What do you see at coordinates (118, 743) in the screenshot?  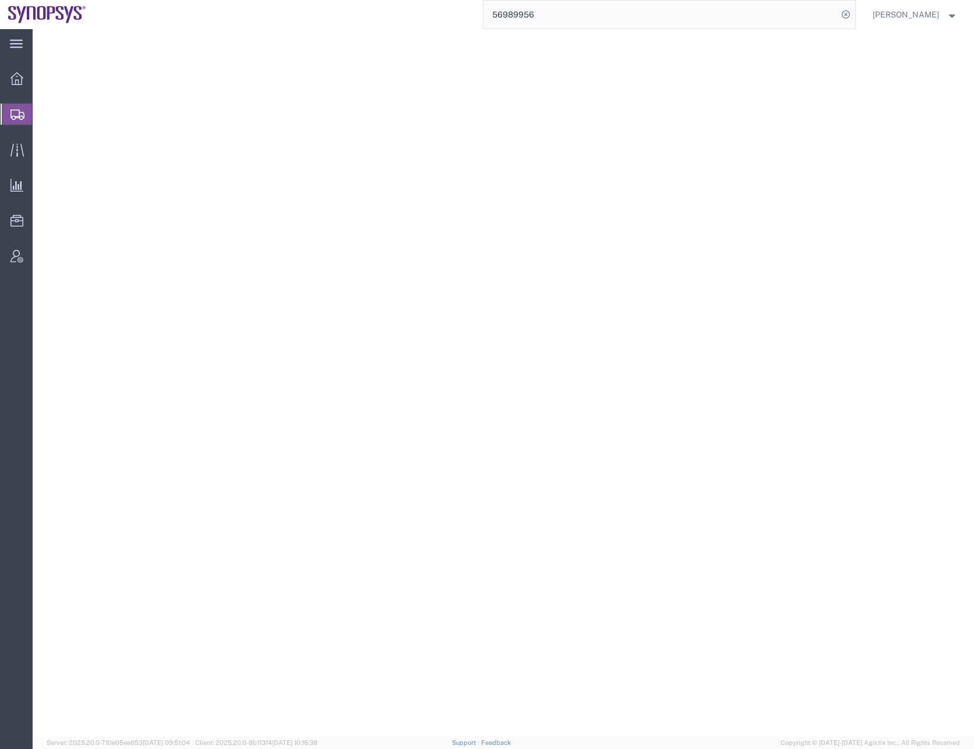 I see `span: Server: 2025.20.0-710e05ee653` at bounding box center [118, 743].